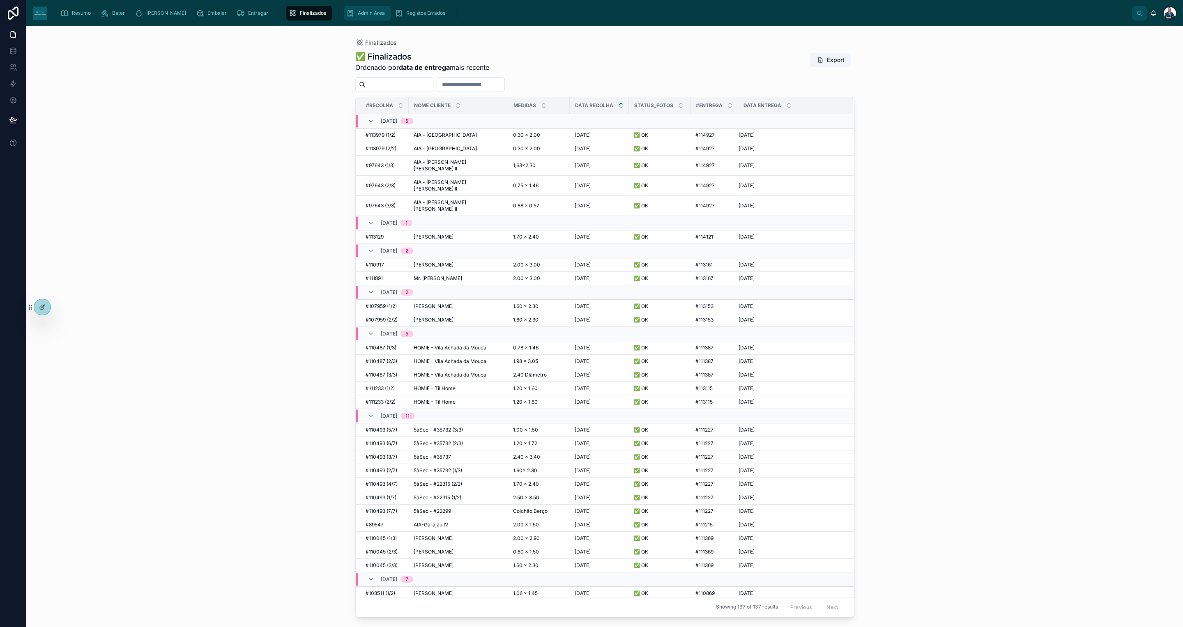 The width and height of the screenshot is (1183, 627). What do you see at coordinates (118, 13) in the screenshot?
I see `span: Bater` at bounding box center [118, 13].